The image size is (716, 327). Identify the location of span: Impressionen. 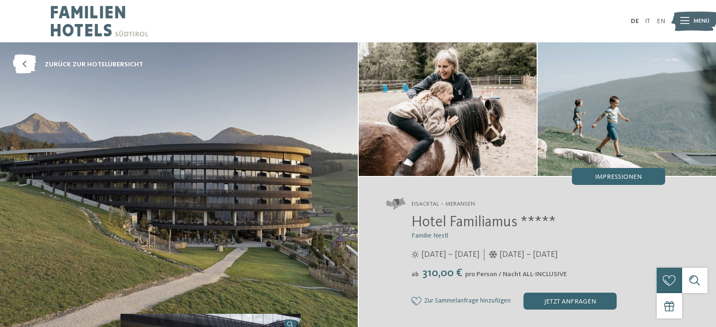
(618, 177).